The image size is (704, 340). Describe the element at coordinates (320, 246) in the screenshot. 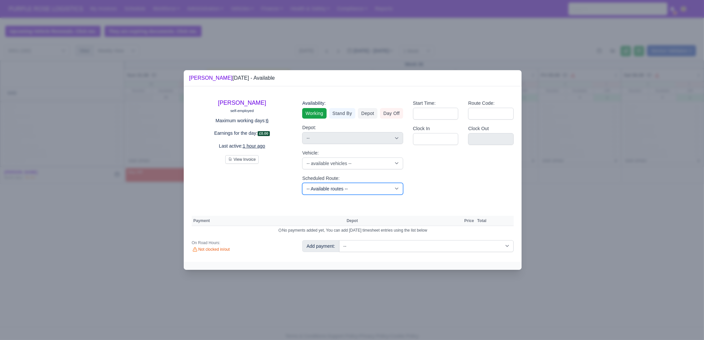

I see `div: Add payment:` at that location.